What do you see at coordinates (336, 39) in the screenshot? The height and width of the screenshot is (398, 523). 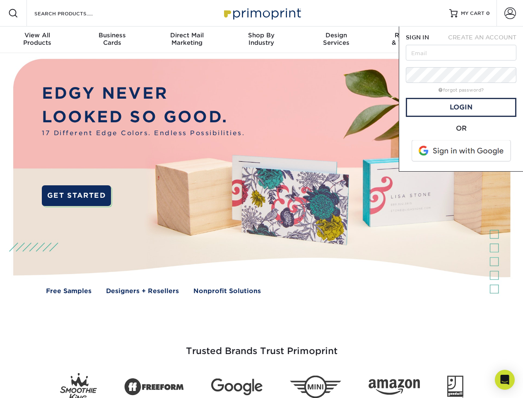 I see `div: Services` at bounding box center [336, 39].